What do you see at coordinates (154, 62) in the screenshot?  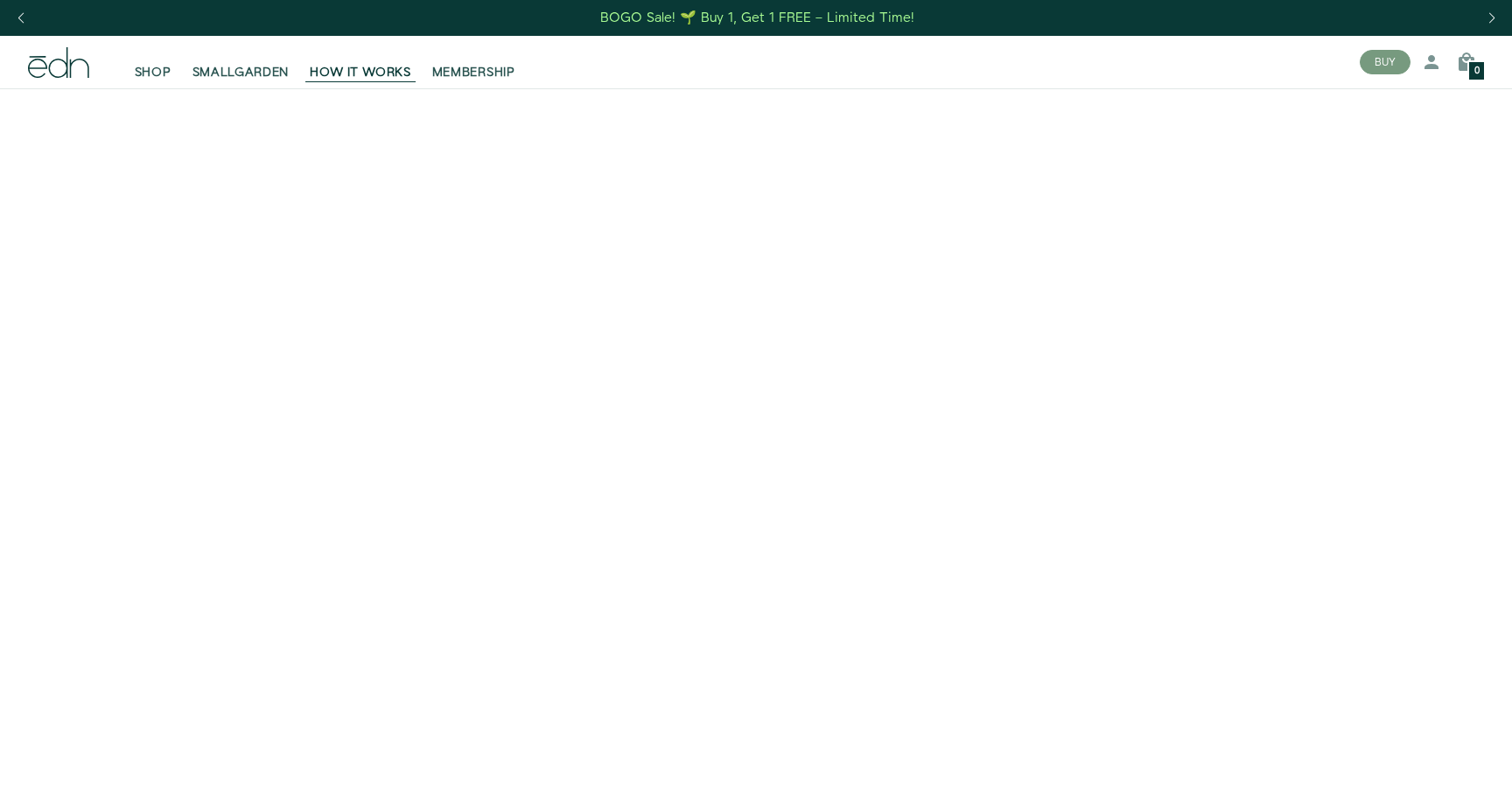 I see `a: SHOP` at bounding box center [154, 62].